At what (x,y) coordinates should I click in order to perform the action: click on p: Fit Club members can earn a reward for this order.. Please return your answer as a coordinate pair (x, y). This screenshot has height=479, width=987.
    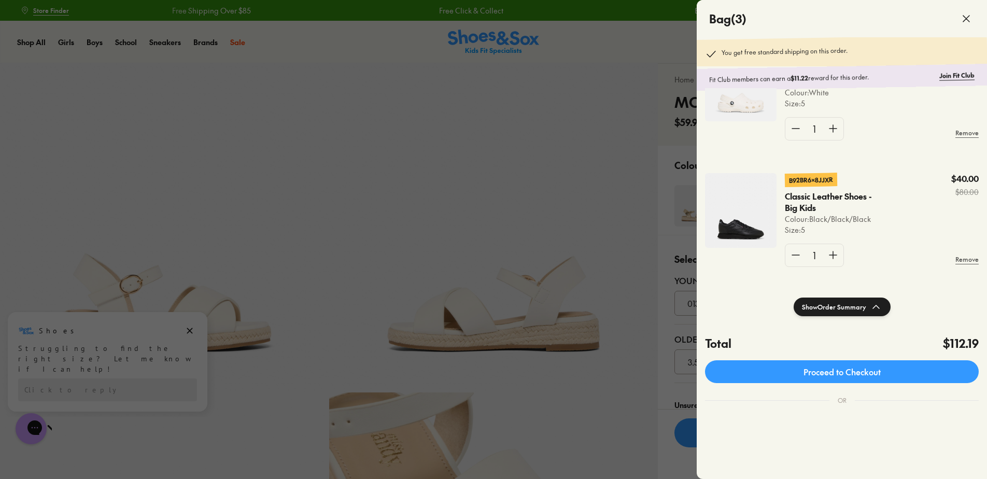
    Looking at the image, I should click on (822, 78).